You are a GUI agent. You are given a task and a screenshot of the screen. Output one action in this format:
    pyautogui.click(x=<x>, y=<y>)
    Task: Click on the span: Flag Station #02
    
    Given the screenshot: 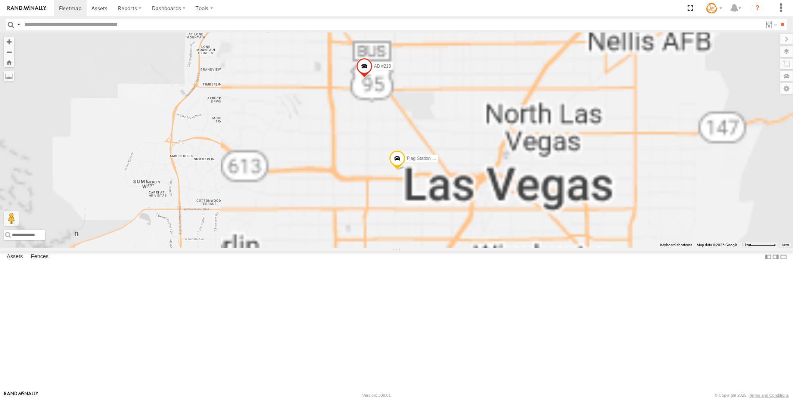 What is the action you would take?
    pyautogui.click(x=423, y=158)
    